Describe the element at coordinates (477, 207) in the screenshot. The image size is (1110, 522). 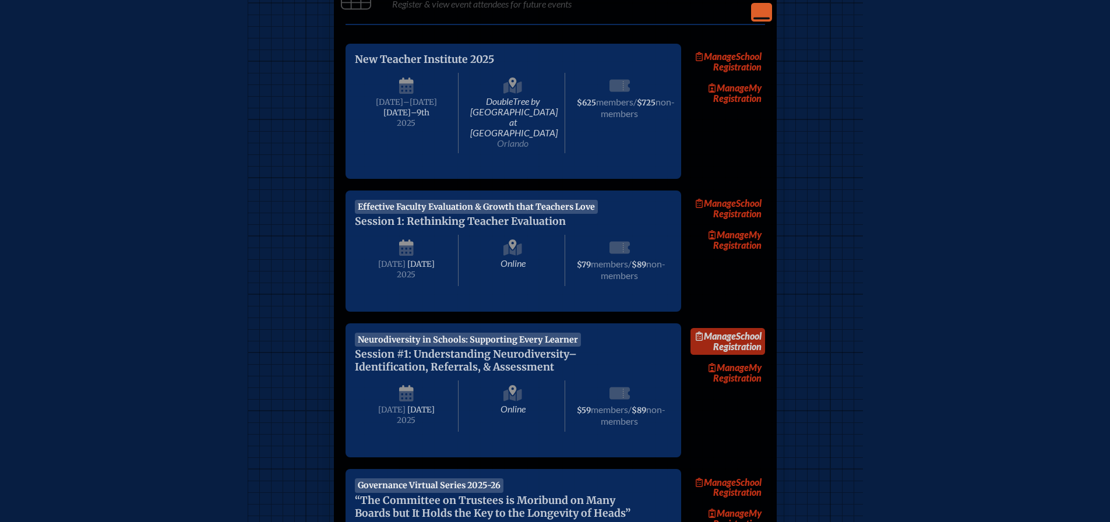
I see `span: Effective Faculty Evaluation & Growth that Teachers Love` at that location.